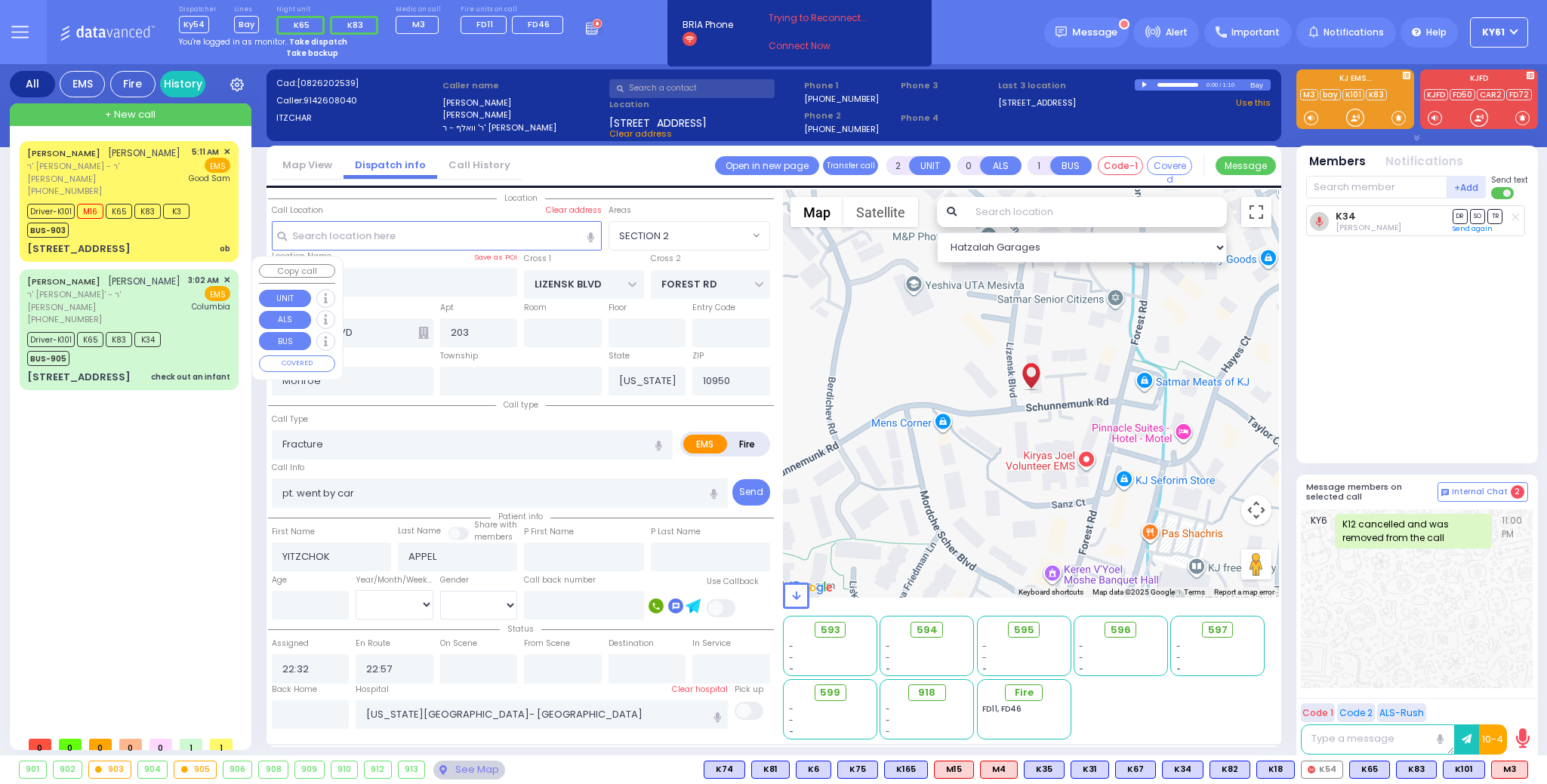 The height and width of the screenshot is (784, 1547). What do you see at coordinates (357, 118) in the screenshot?
I see `label: ITZCHAR` at bounding box center [357, 118].